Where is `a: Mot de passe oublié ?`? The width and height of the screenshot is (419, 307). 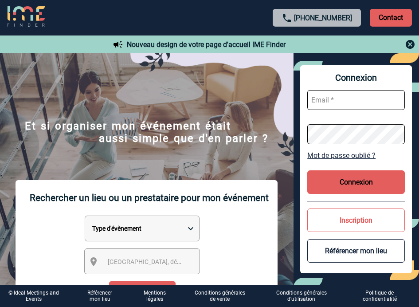 a: Mot de passe oublié ? is located at coordinates (356, 155).